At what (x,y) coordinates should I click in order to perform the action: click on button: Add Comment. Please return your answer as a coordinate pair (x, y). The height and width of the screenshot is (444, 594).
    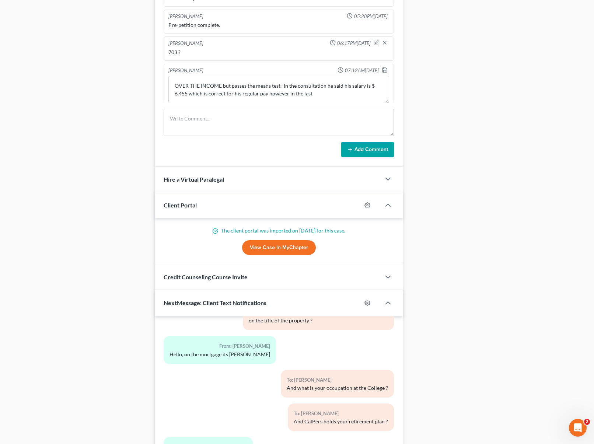
    Looking at the image, I should click on (367, 150).